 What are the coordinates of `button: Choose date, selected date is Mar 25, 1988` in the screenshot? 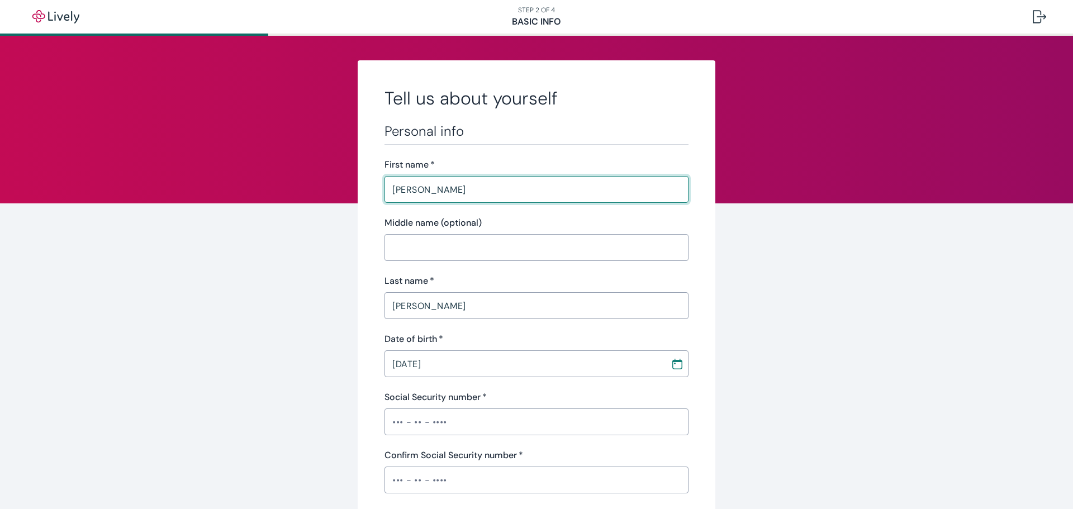 It's located at (677, 364).